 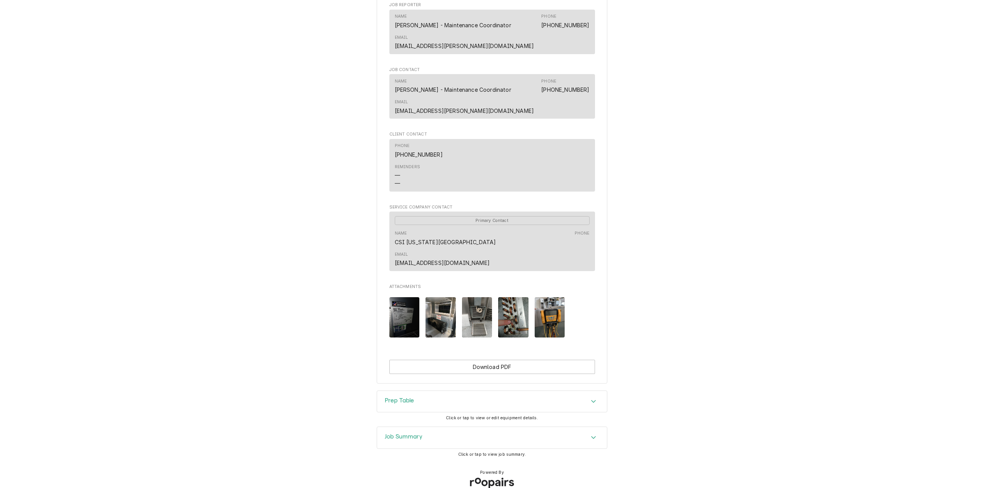 What do you see at coordinates (492, 95) in the screenshot?
I see `div: Job Contact` at bounding box center [492, 95].